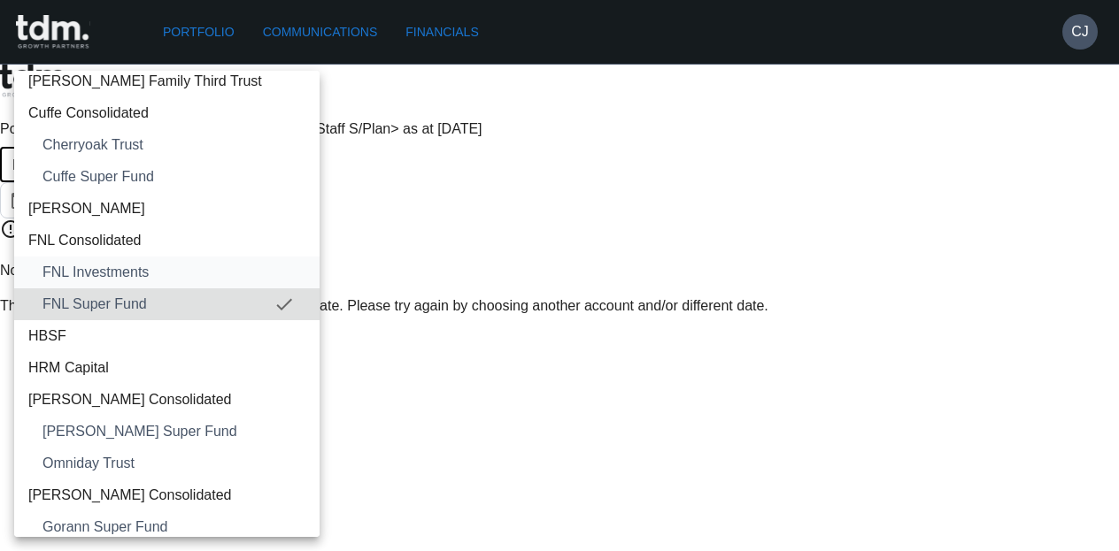  What do you see at coordinates (166, 241) in the screenshot?
I see `span: FNL Consolidated` at bounding box center [166, 241].